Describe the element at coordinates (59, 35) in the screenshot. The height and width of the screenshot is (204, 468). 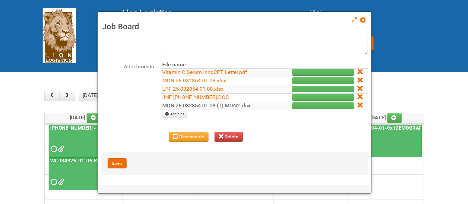
I see `a: Lion Logistics` at that location.